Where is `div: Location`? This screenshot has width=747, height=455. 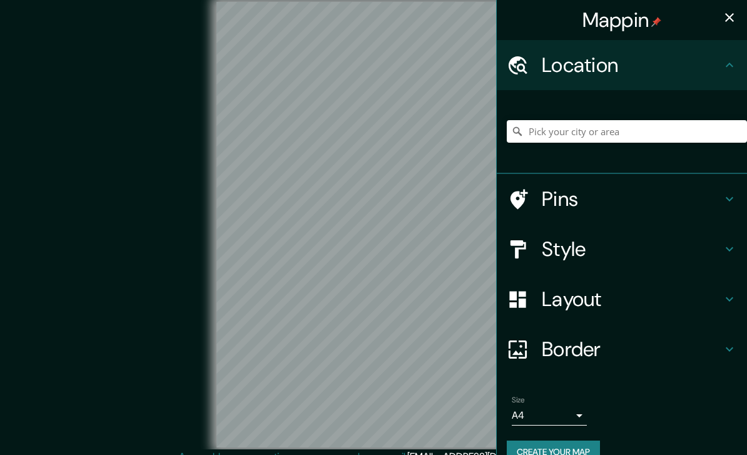 div: Location is located at coordinates (622, 65).